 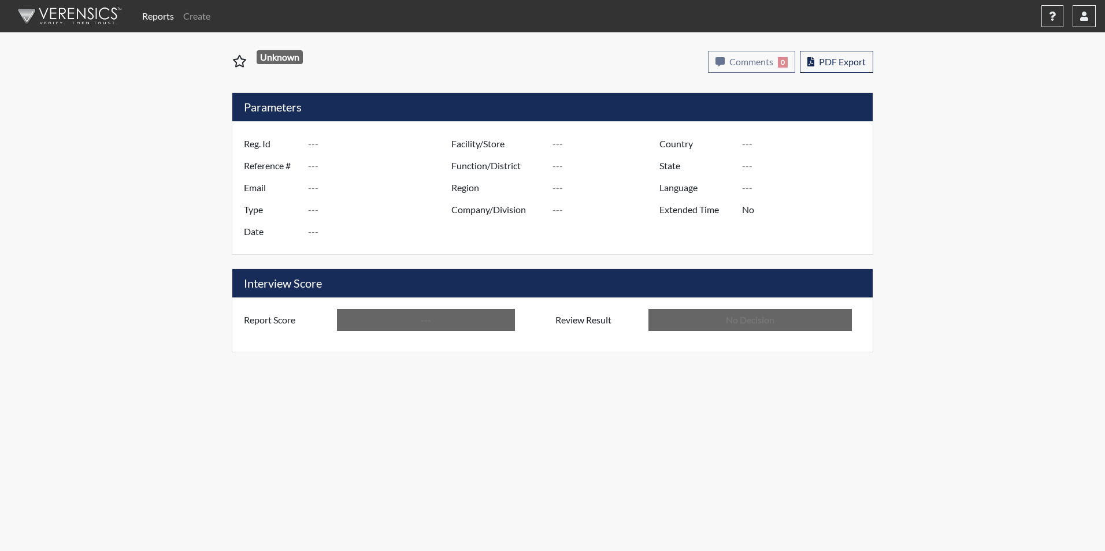 What do you see at coordinates (696, 144) in the screenshot?
I see `label: Country` at bounding box center [696, 144].